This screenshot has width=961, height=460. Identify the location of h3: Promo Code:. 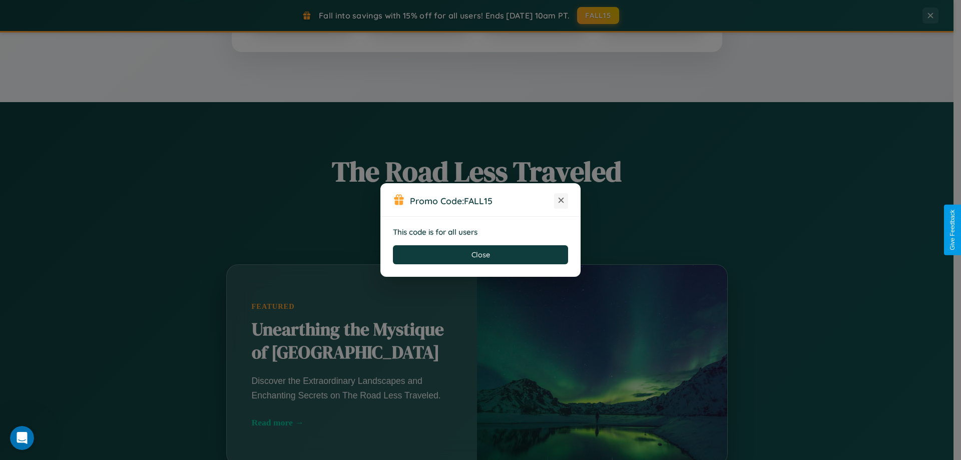
(482, 201).